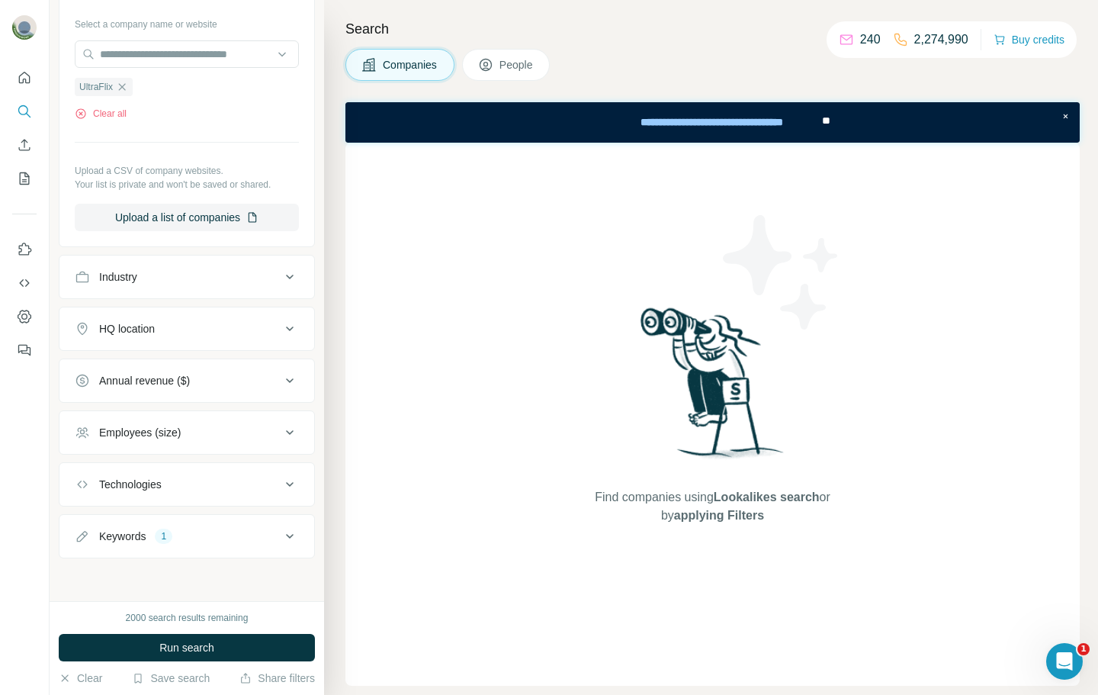 The height and width of the screenshot is (695, 1098). I want to click on span: Find companies using or by, so click(712, 507).